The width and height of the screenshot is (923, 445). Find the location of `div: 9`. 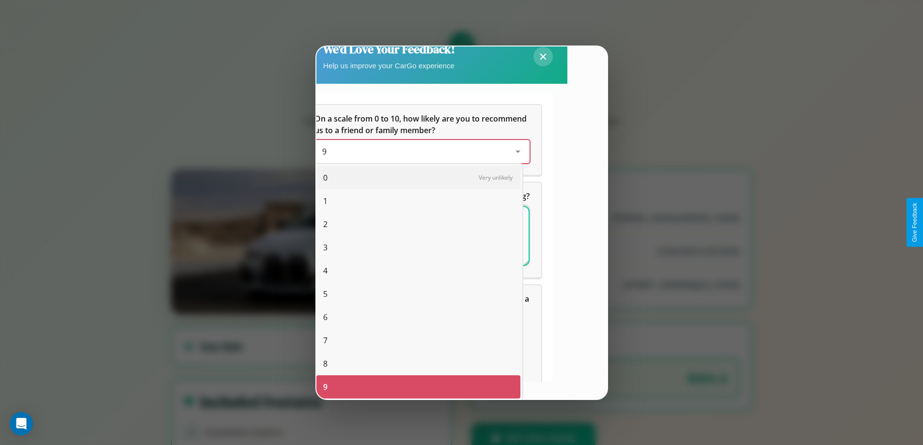

div: 9 is located at coordinates (418, 387).